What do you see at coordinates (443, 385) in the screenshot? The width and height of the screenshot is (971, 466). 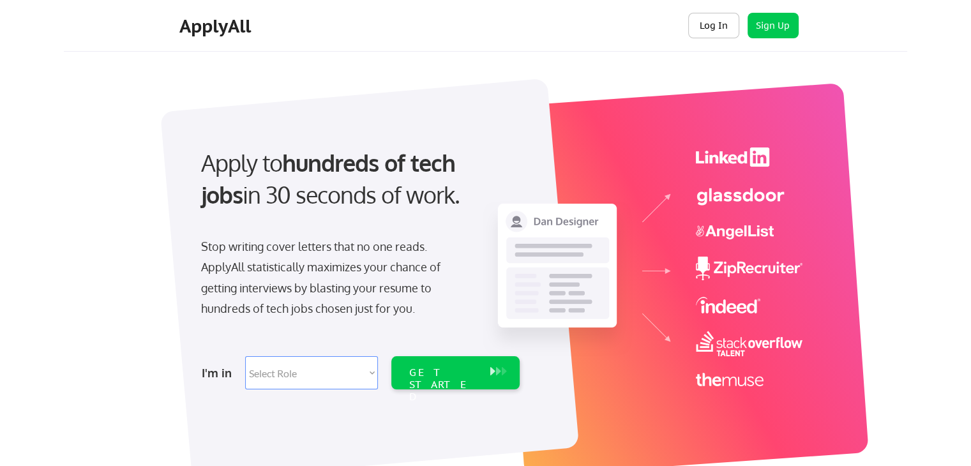 I see `div: GET STARTED` at bounding box center [443, 385].